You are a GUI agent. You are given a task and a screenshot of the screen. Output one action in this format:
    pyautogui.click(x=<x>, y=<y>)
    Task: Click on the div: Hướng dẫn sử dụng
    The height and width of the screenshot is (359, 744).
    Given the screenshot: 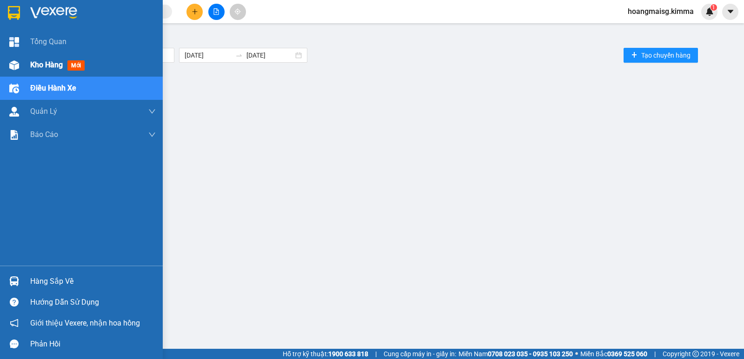 What is the action you would take?
    pyautogui.click(x=93, y=303)
    